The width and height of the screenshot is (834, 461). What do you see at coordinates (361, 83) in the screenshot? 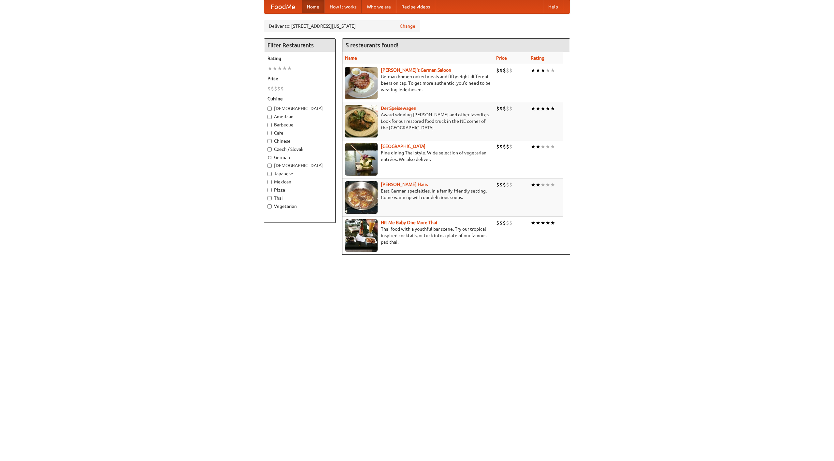
I see `img: esthers.jpg` at bounding box center [361, 83].